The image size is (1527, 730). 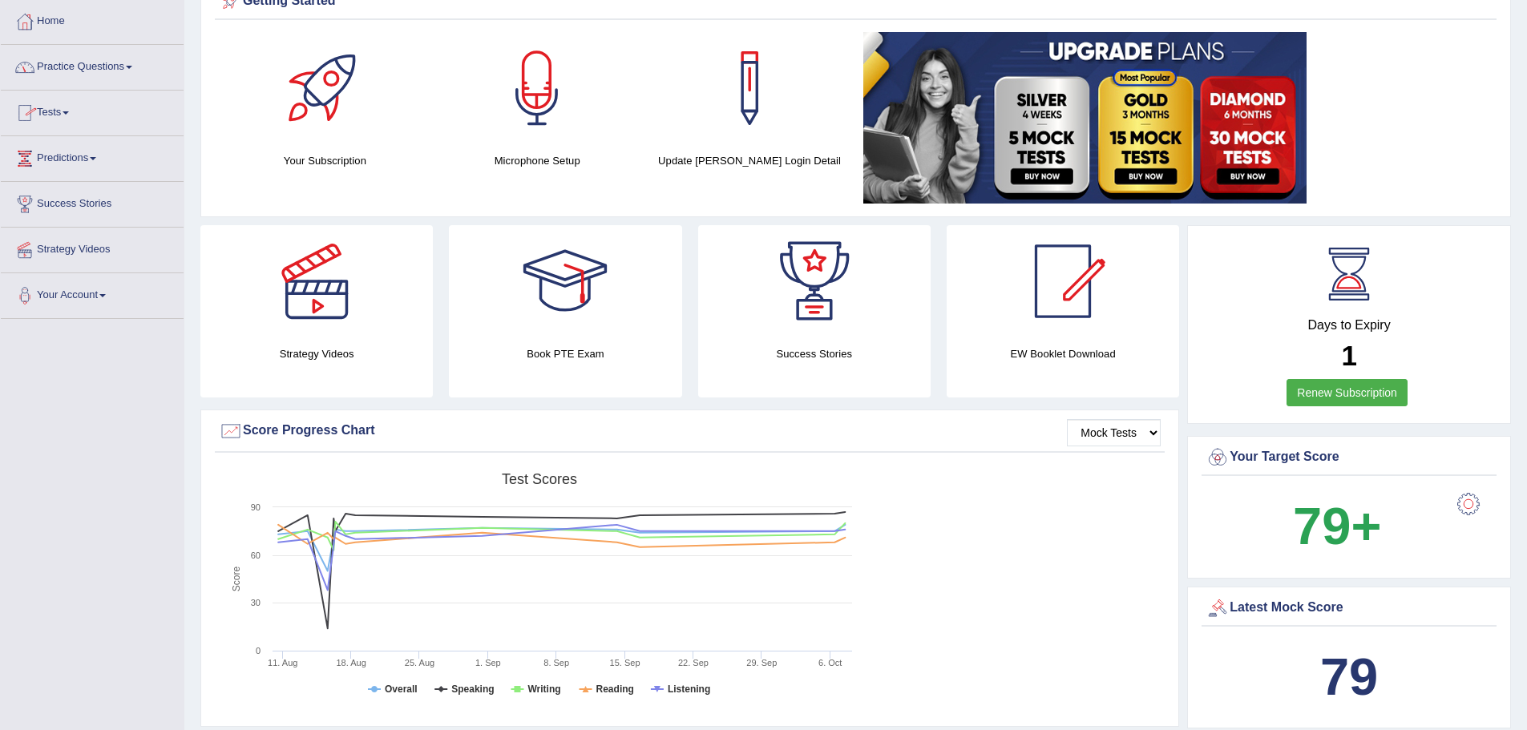 I want to click on b: 1, so click(x=1348, y=355).